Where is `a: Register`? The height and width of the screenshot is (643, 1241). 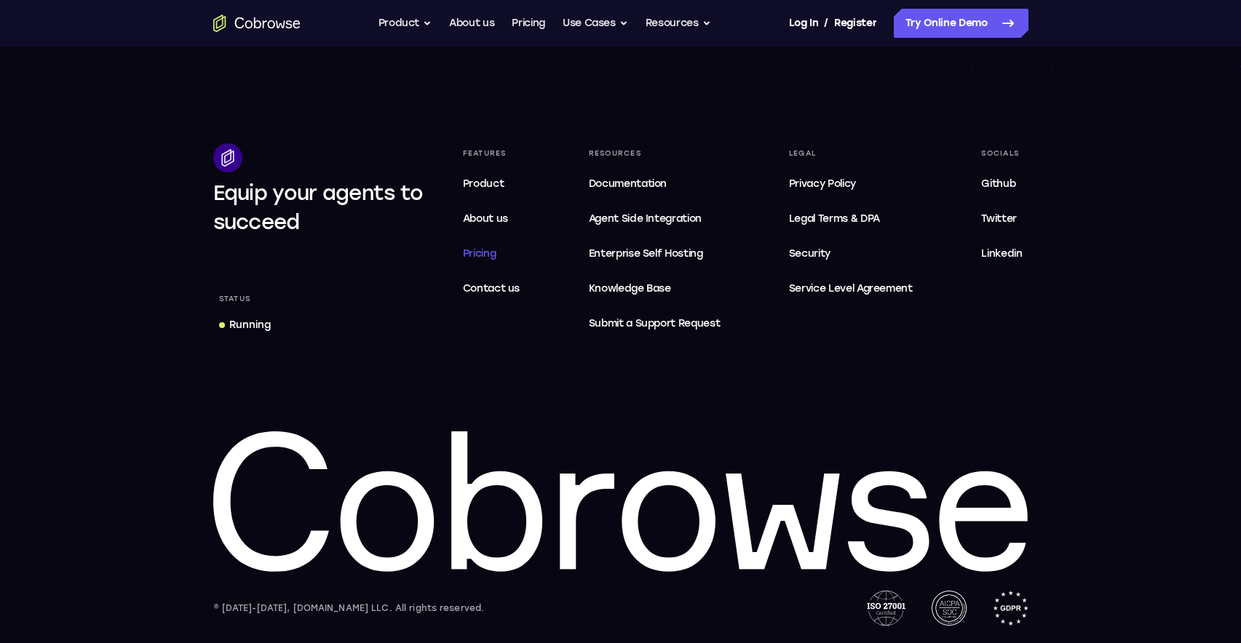
a: Register is located at coordinates (855, 23).